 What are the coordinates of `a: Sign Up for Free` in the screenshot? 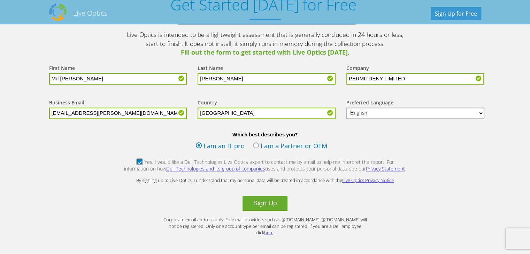 It's located at (456, 14).